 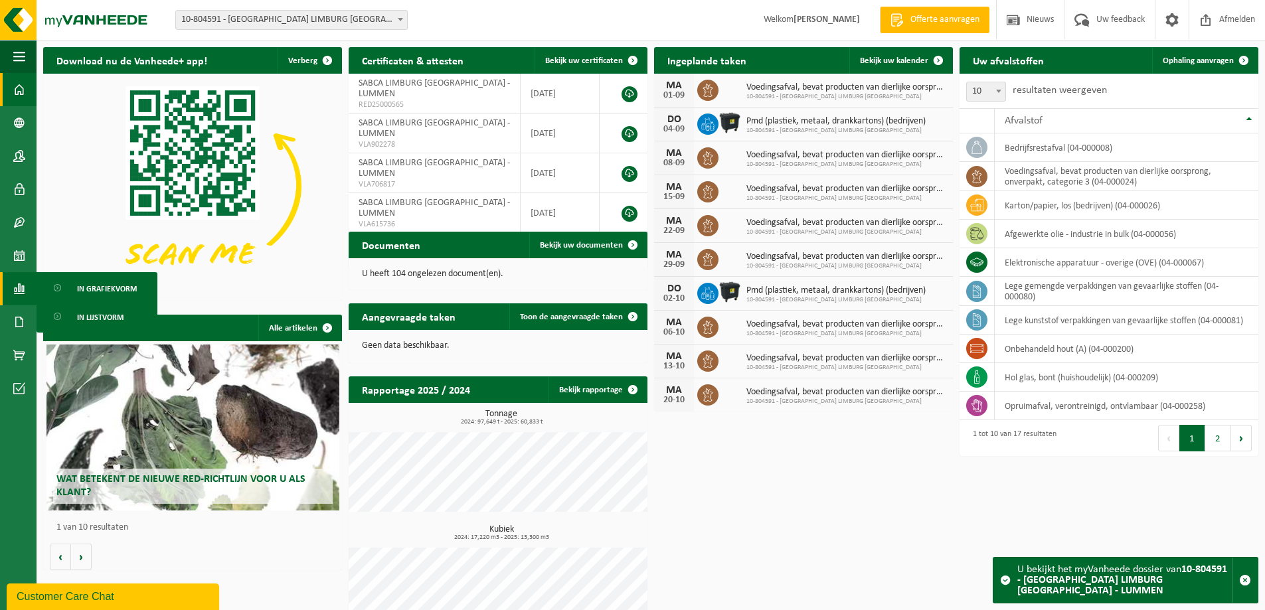 What do you see at coordinates (60, 557) in the screenshot?
I see `button: Vorige` at bounding box center [60, 557].